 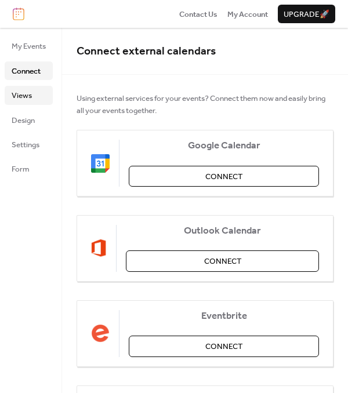 What do you see at coordinates (28, 71) in the screenshot?
I see `a: Connect` at bounding box center [28, 71].